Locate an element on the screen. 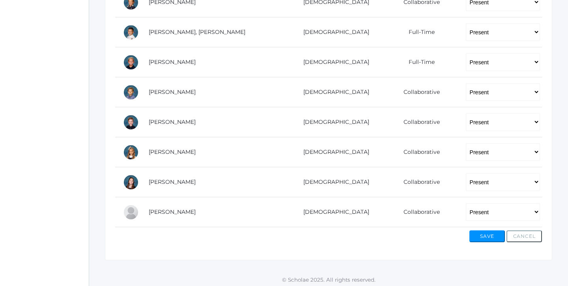  div: Brooks Roberts is located at coordinates (131, 62).